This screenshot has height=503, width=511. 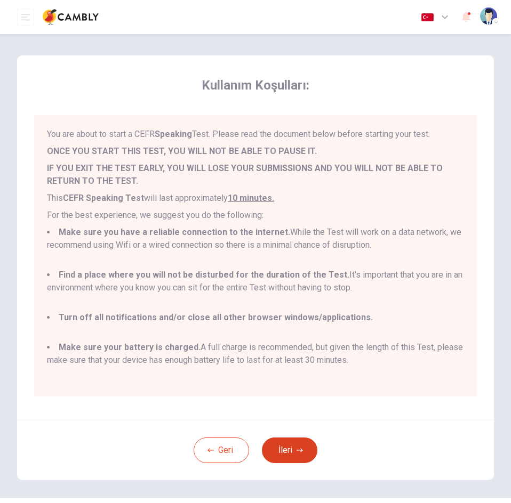 I want to click on button: Profile picture, so click(x=488, y=16).